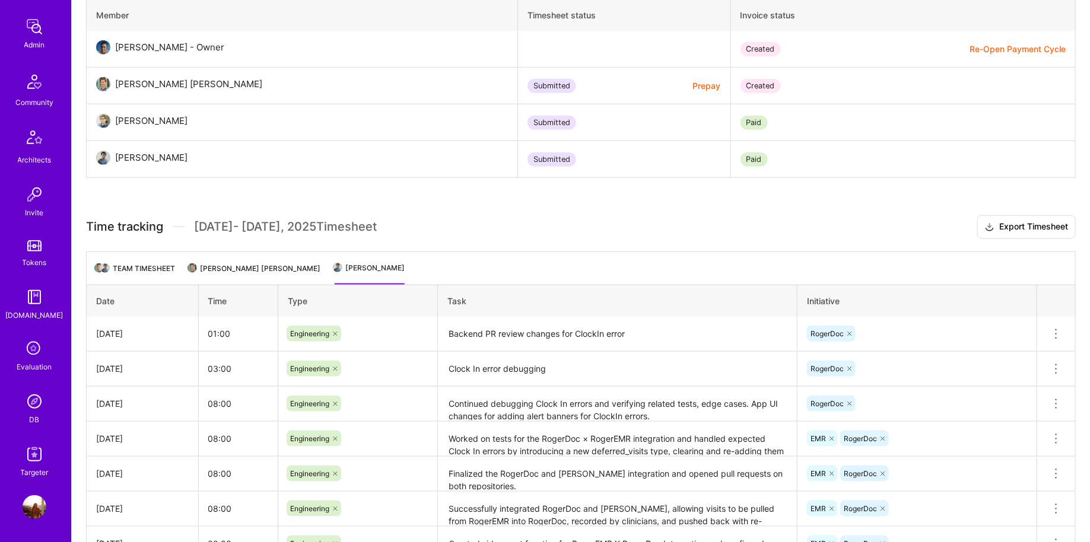 The image size is (1090, 542). What do you see at coordinates (34, 367) in the screenshot?
I see `div: Evaluation` at bounding box center [34, 367].